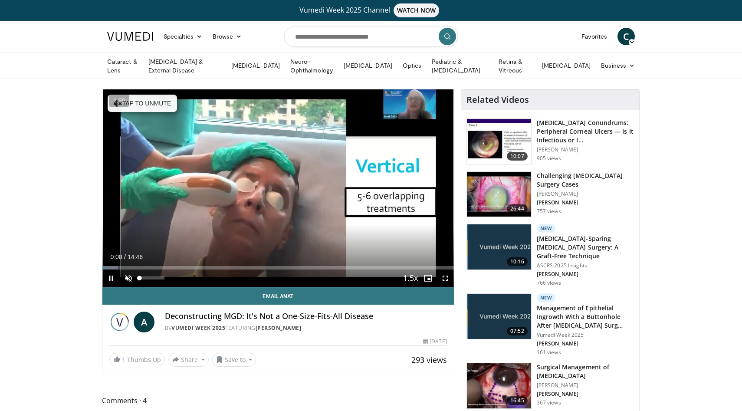 Image resolution: width=742 pixels, height=411 pixels. Describe the element at coordinates (120, 322) in the screenshot. I see `img: Vumedi Week 2025` at that location.